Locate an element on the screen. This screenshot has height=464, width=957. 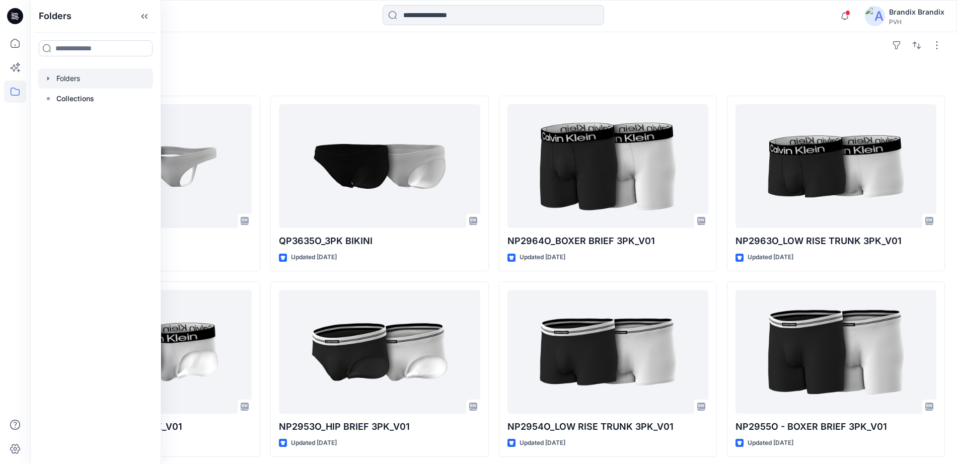
p: NP2953O_HIP BRIEF 3PK_V01 is located at coordinates (379, 427).